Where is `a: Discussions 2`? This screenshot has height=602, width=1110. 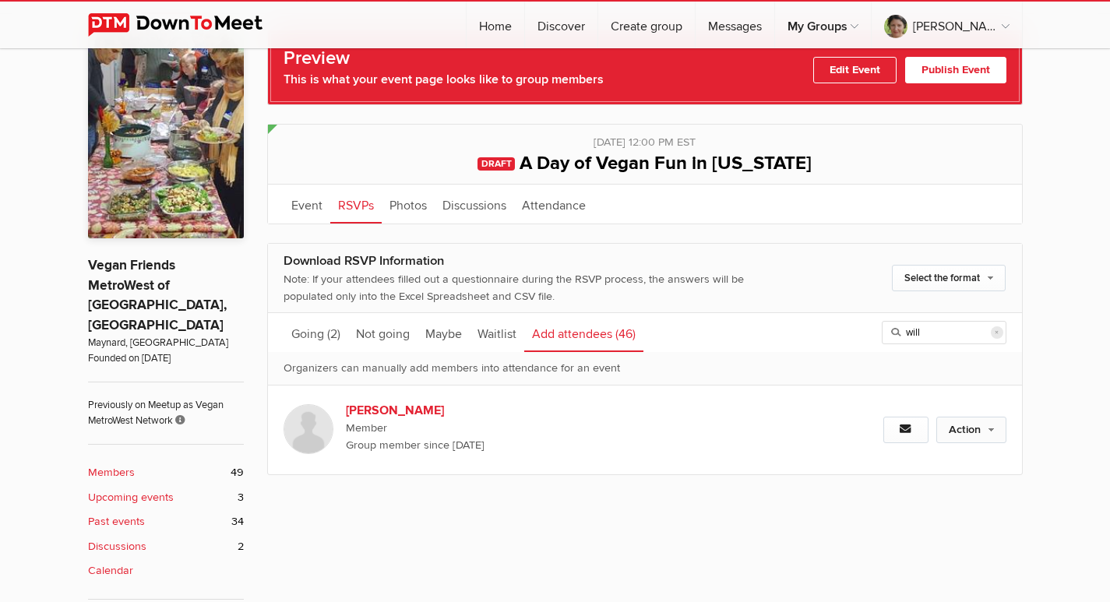 a: Discussions 2 is located at coordinates (166, 547).